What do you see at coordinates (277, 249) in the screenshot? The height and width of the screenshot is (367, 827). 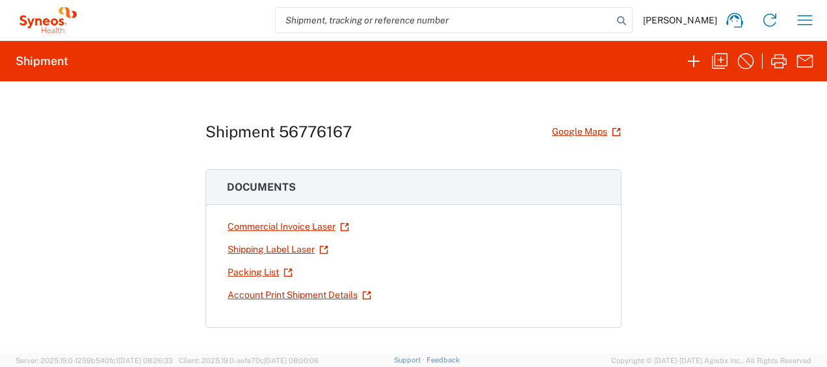 I see `a: Shipping Label Laser` at bounding box center [277, 249].